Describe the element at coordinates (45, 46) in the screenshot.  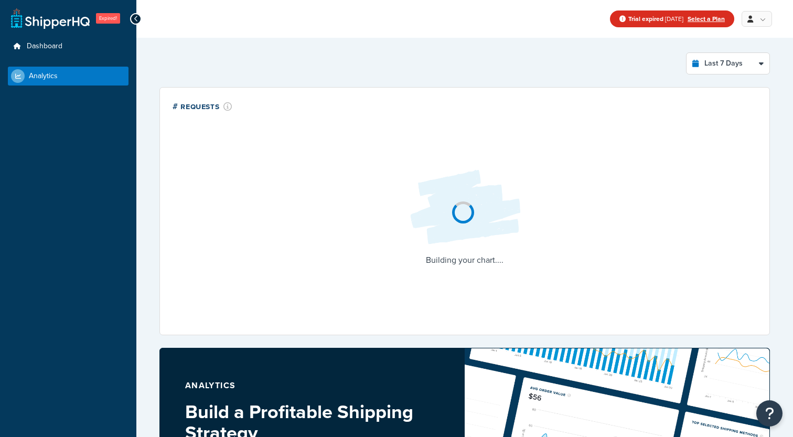
I see `span: Dashboard` at that location.